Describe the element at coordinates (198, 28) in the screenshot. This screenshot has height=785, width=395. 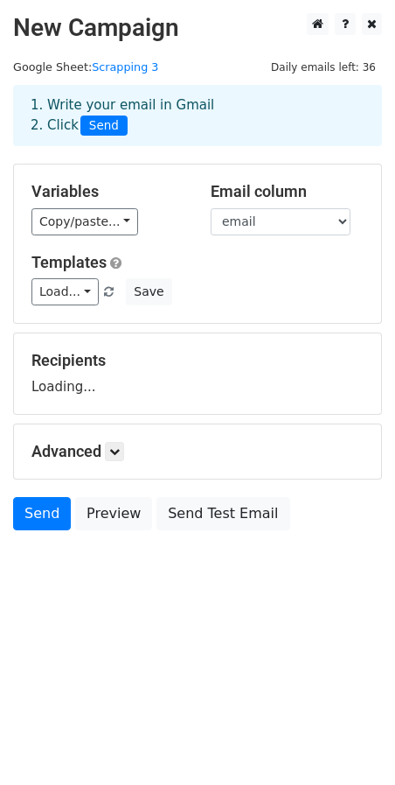
I see `h2: New Campaign` at that location.